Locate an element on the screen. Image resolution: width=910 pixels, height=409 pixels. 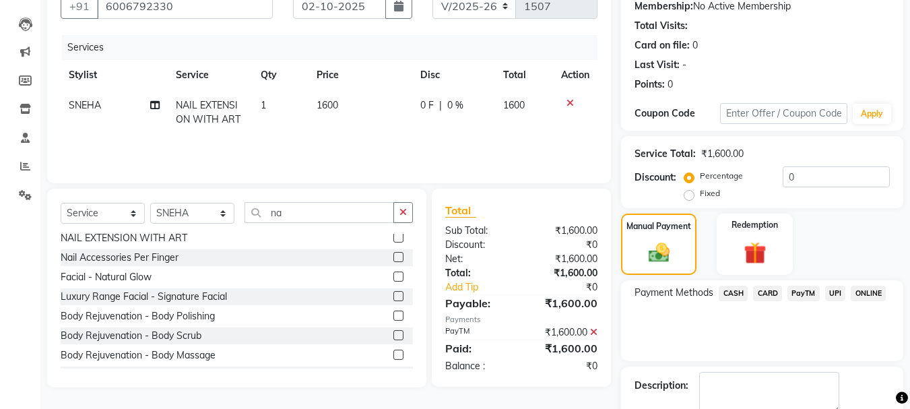
div: Description: is located at coordinates (661, 385).